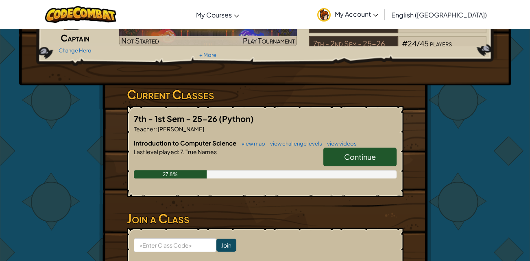 Image resolution: width=530 pixels, height=261 pixels. I want to click on input: <Enter Class Code>, so click(175, 245).